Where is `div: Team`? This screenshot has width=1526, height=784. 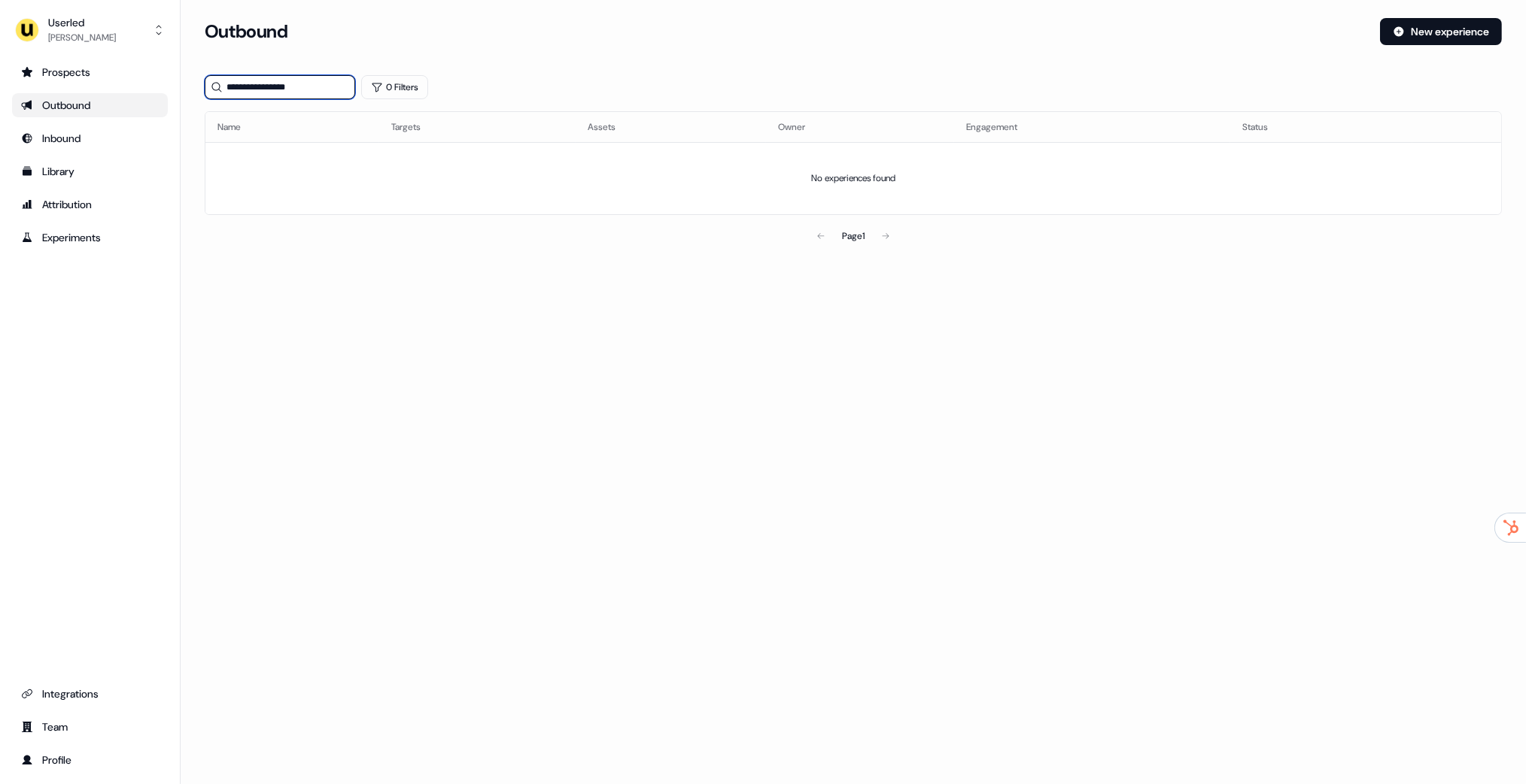 div: Team is located at coordinates (90, 727).